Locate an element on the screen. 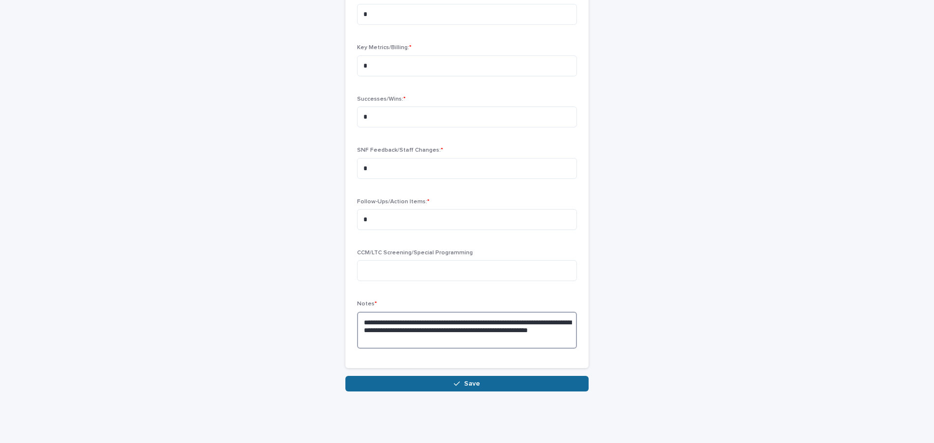 The height and width of the screenshot is (443, 934). span: Successes/Wins: is located at coordinates (381, 99).